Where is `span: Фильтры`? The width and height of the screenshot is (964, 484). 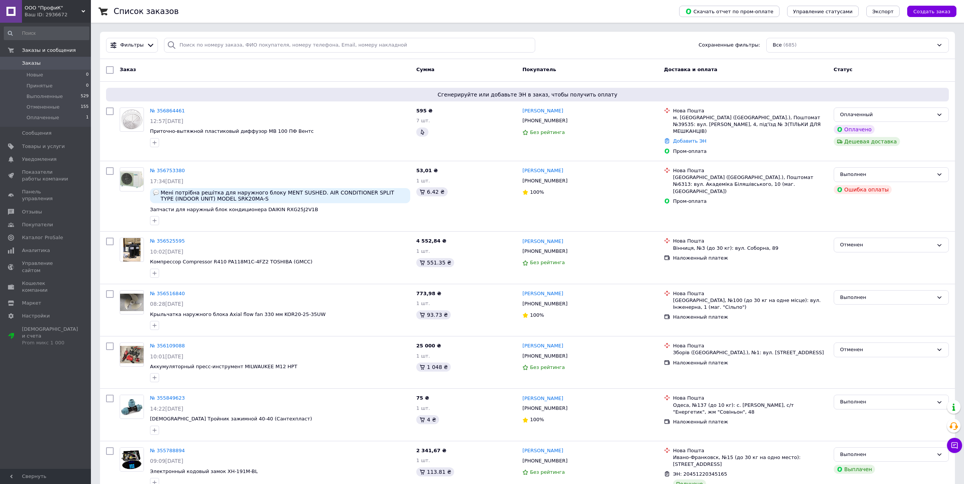
span: Фильтры is located at coordinates (132, 45).